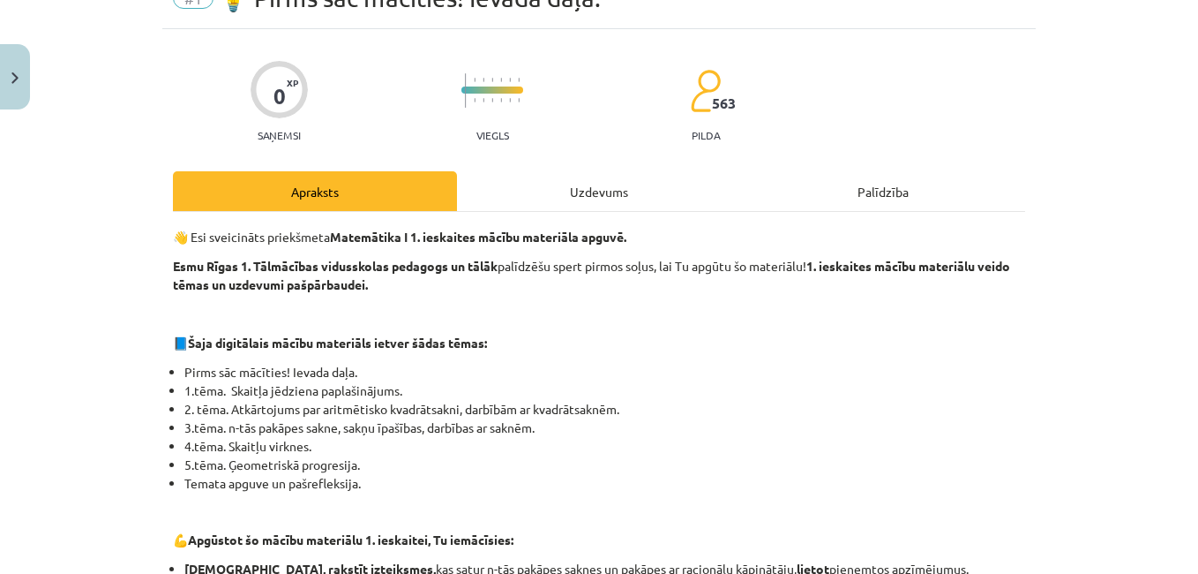 This screenshot has height=574, width=1198. I want to click on li: 2. tēma. Atkārtojums par aritmētisko kvadrātsakni, darbībām ar kvadrātsaknēm., so click(604, 409).